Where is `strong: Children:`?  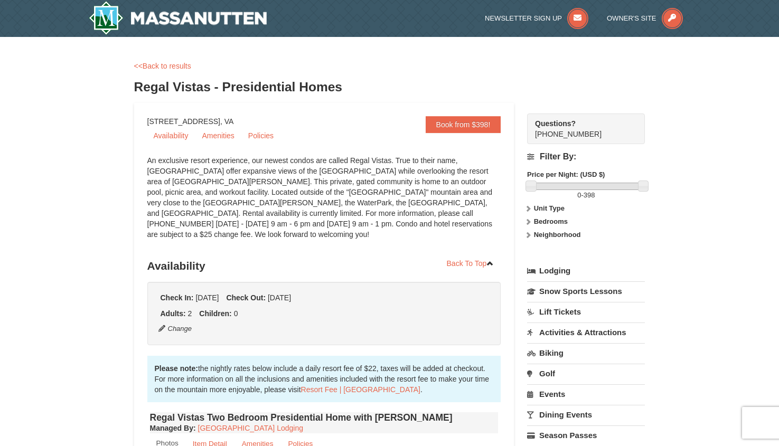 strong: Children: is located at coordinates (215, 314).